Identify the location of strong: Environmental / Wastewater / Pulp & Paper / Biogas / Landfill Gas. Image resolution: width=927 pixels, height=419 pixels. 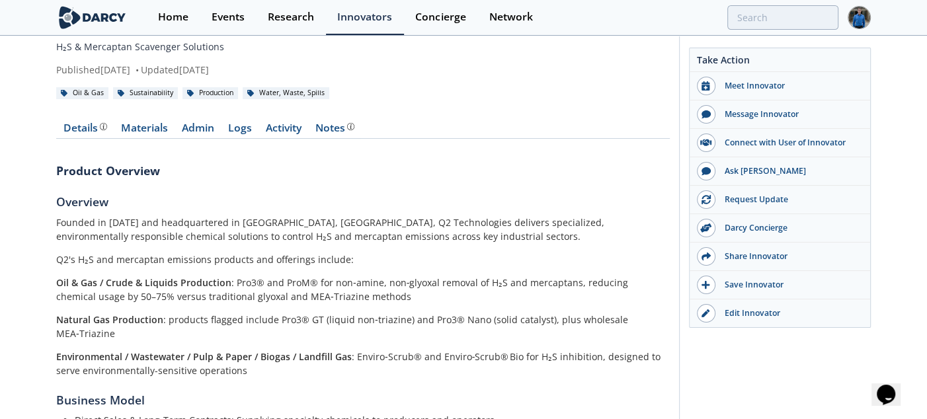
(204, 356).